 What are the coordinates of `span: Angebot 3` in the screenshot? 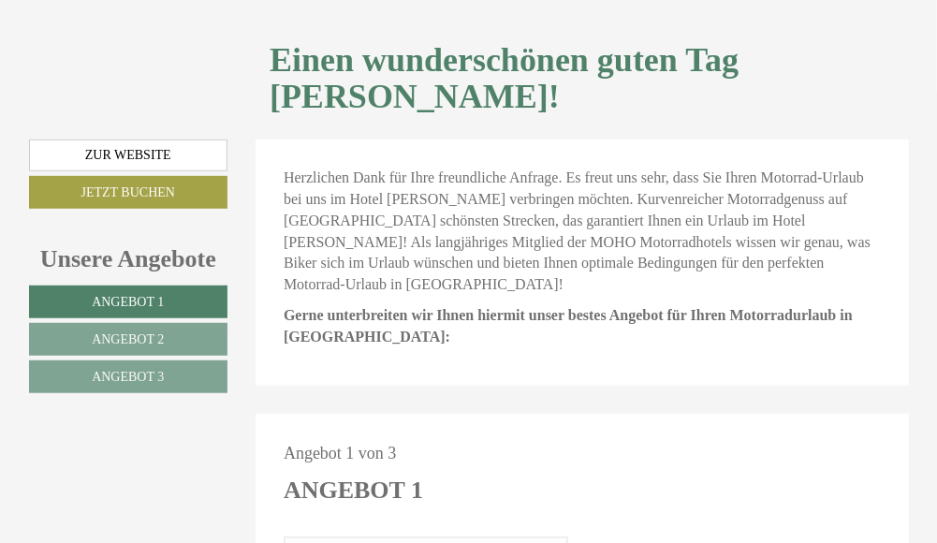 It's located at (127, 376).